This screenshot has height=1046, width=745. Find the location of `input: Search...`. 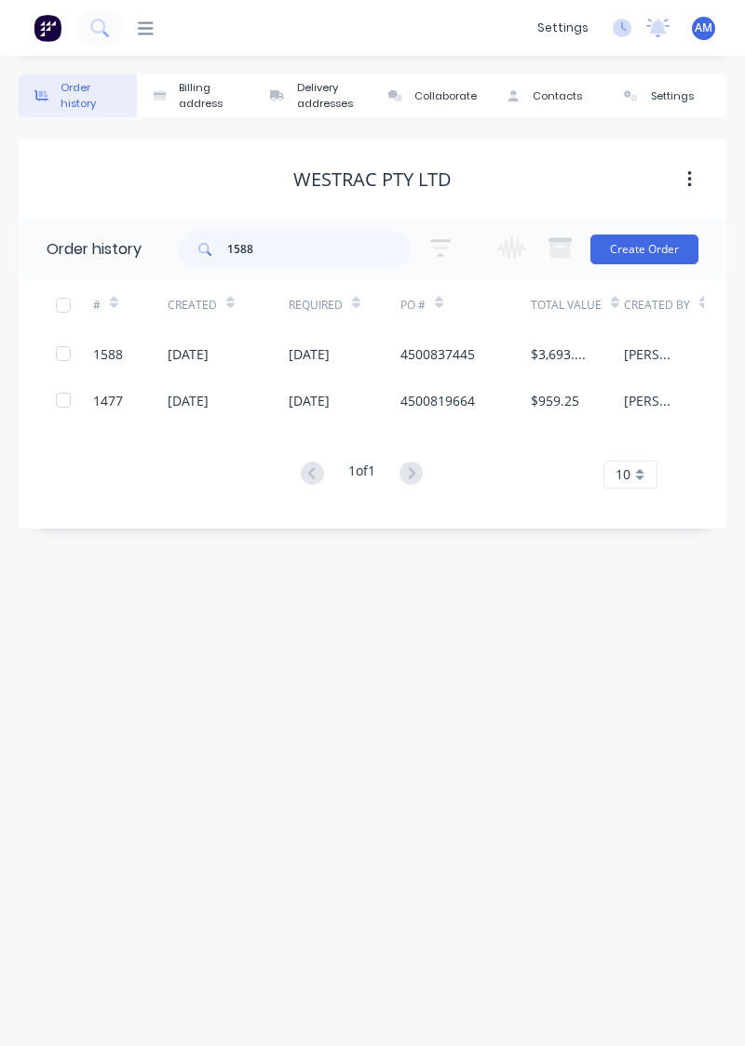

input: Search... is located at coordinates (319, 249).